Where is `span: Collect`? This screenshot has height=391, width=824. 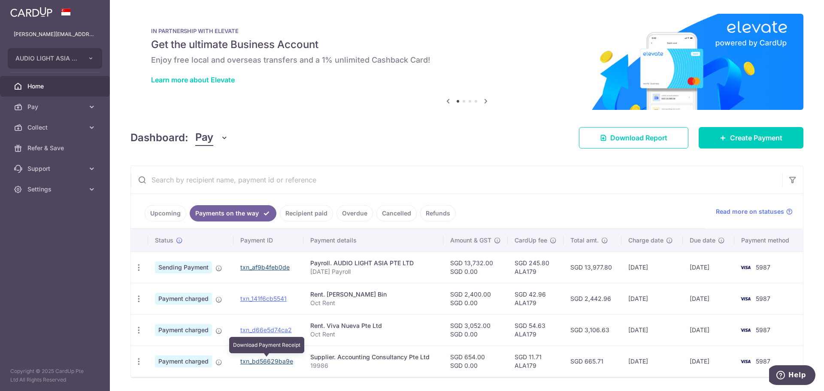 span: Collect is located at coordinates (56, 127).